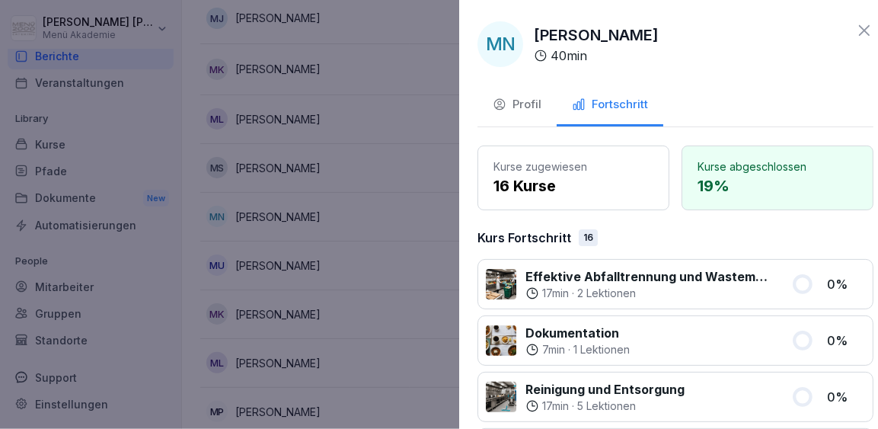 The height and width of the screenshot is (429, 878). What do you see at coordinates (610, 104) in the screenshot?
I see `div: Fortschritt` at bounding box center [610, 104].